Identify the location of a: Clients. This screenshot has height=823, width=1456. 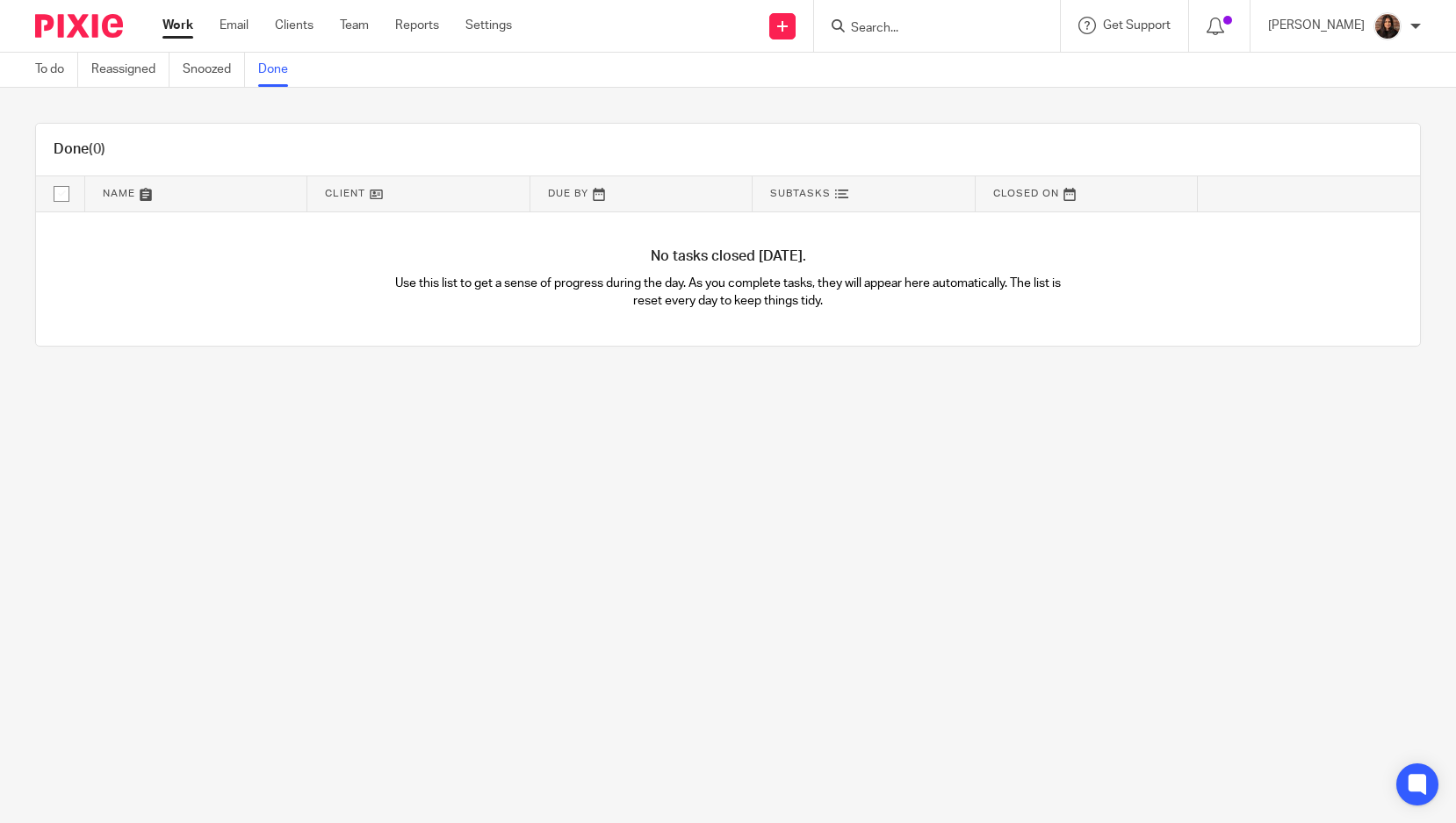
(294, 25).